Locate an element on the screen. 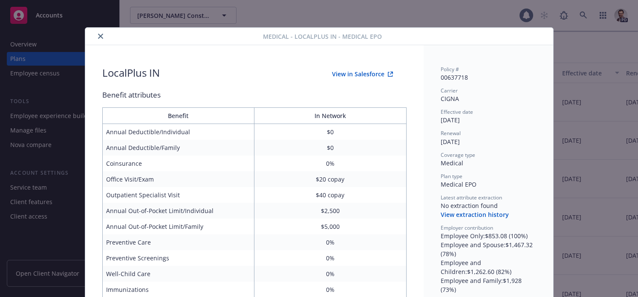  div: Employee Only : $853.08 (100%) is located at coordinates (488, 236).